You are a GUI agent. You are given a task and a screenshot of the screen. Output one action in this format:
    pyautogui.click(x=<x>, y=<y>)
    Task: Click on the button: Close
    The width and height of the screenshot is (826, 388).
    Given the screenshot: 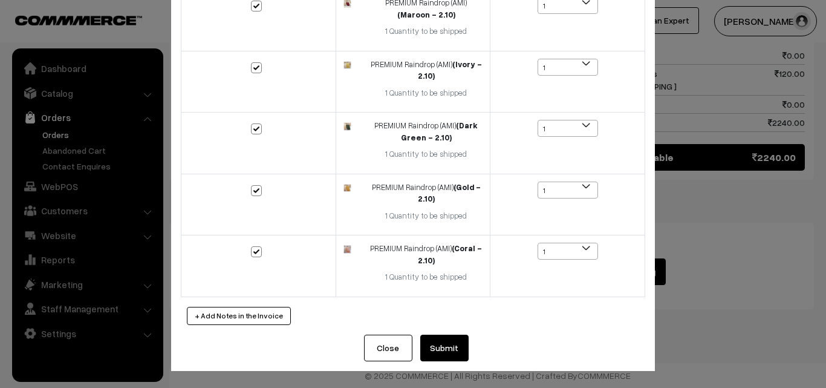 What is the action you would take?
    pyautogui.click(x=388, y=348)
    